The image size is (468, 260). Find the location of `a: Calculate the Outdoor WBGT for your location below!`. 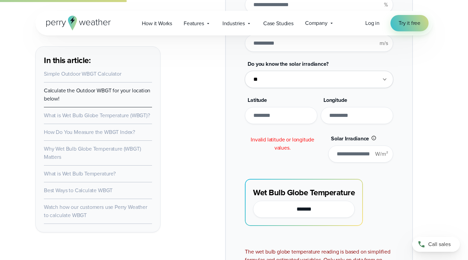

a: Calculate the Outdoor WBGT for your location below! is located at coordinates (97, 94).